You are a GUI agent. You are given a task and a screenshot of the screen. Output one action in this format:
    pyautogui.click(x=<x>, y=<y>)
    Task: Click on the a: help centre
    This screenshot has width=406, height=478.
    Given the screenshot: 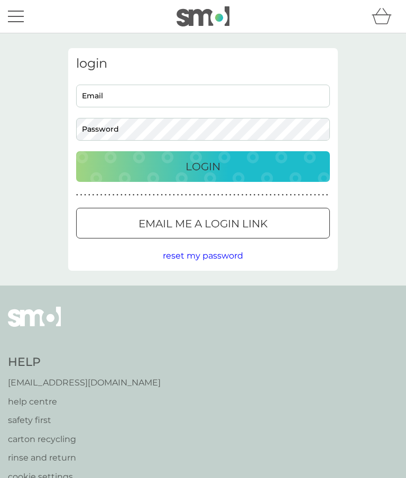 What is the action you would take?
    pyautogui.click(x=84, y=402)
    